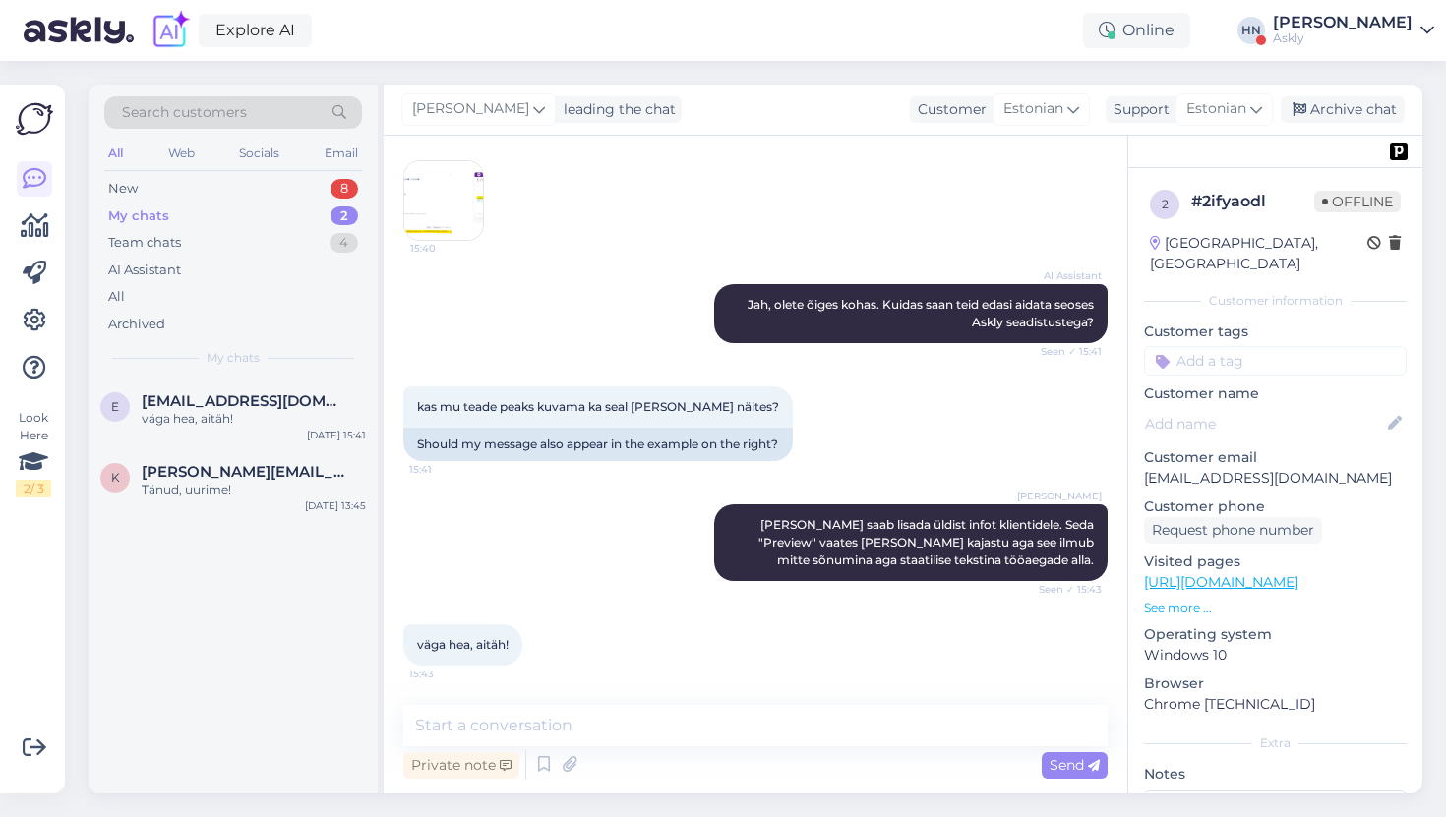  What do you see at coordinates (1275, 744) in the screenshot?
I see `div: Extra` at bounding box center [1275, 744].